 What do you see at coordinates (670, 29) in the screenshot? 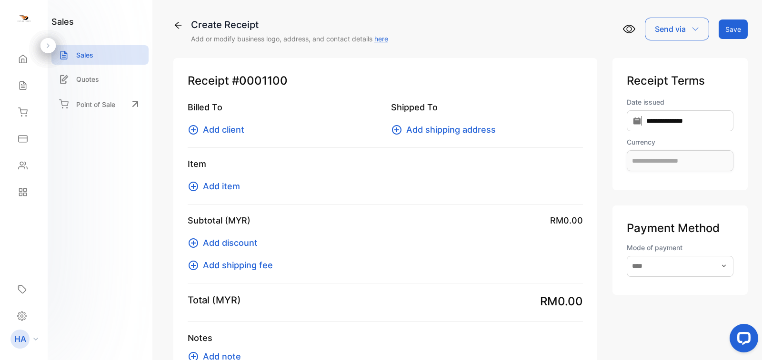
I see `p: Send via` at bounding box center [670, 29].